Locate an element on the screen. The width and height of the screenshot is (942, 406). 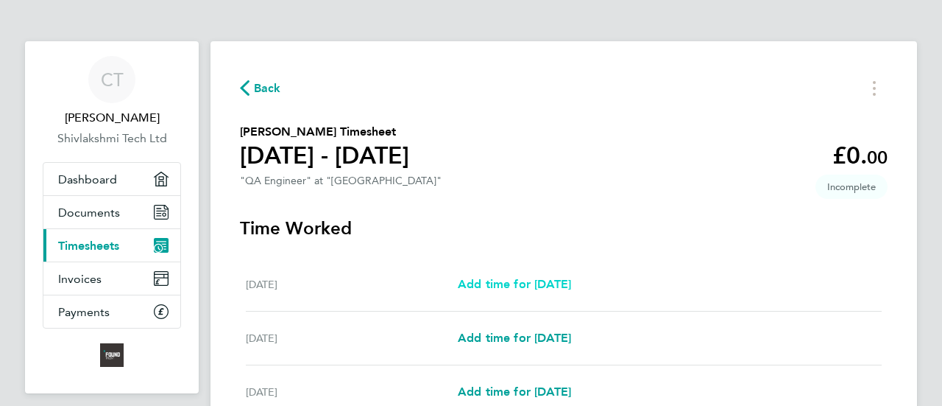
button: Timesheets Menu is located at coordinates (875, 88).